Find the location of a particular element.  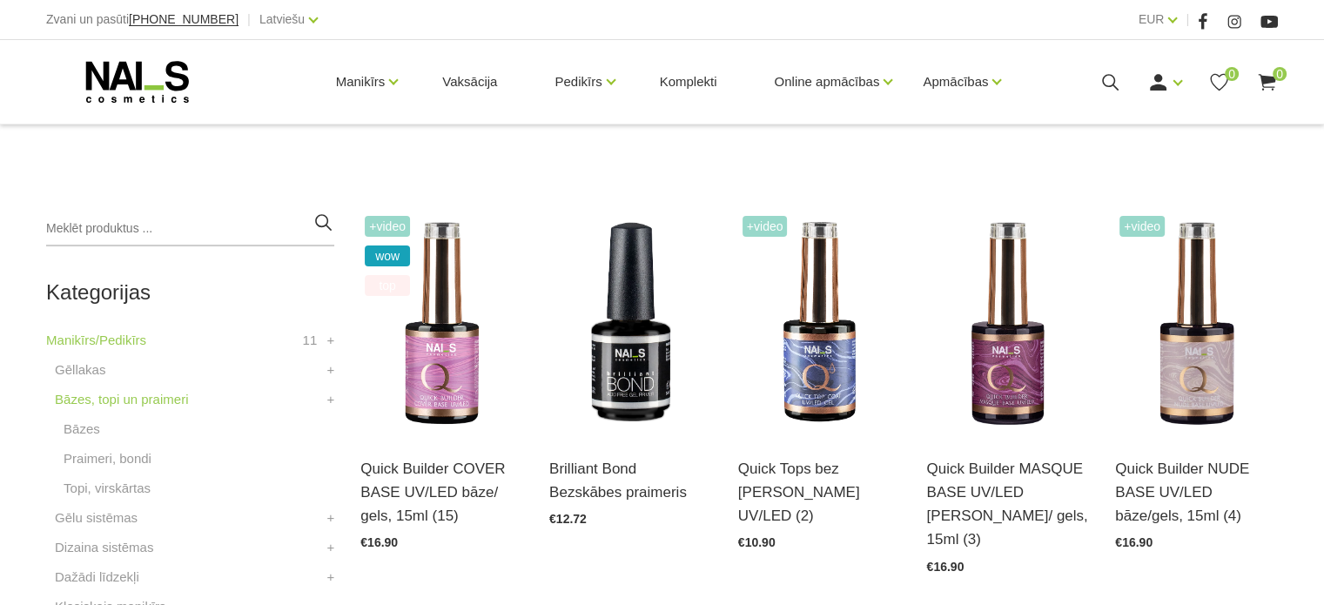

img: Lieliskas noturības kamuflējošā bāze/gels, kas ir saudzīga pret dabīgo nagu un nebojā naga plātni... is located at coordinates (1196, 323).